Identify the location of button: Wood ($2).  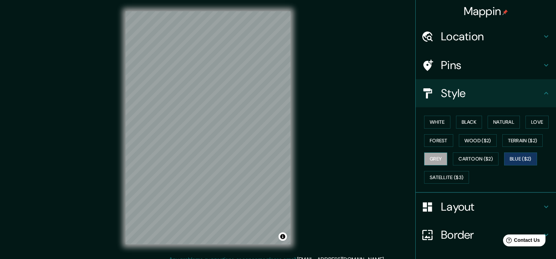
(478, 141).